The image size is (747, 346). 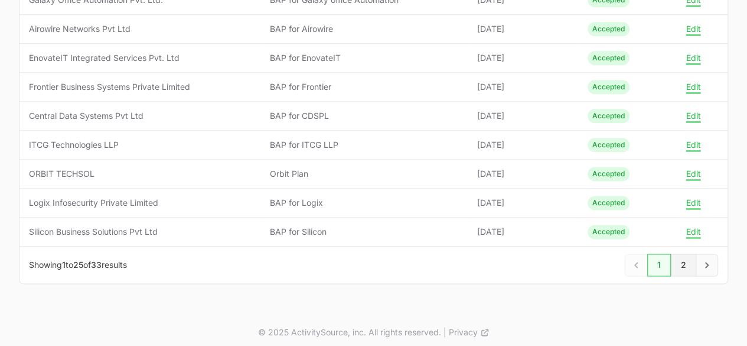 What do you see at coordinates (363, 174) in the screenshot?
I see `span: Orbit Plan` at bounding box center [363, 174].